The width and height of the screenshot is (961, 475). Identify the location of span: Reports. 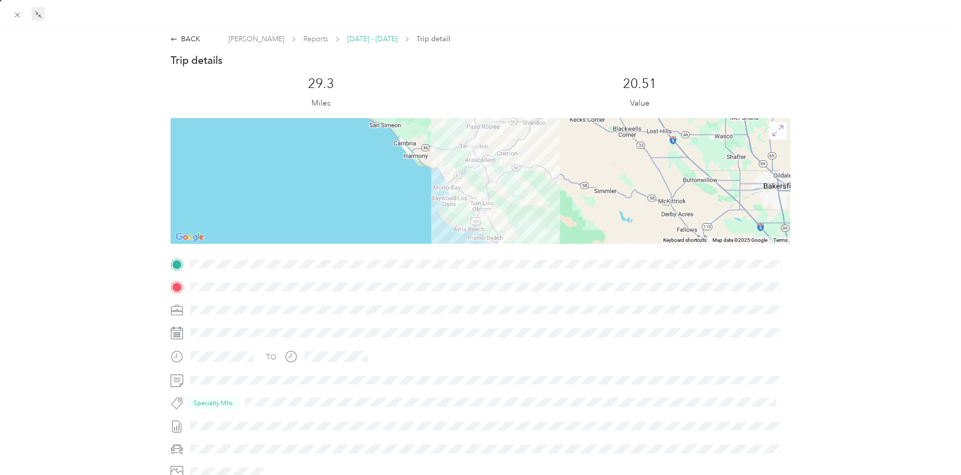
(315, 39).